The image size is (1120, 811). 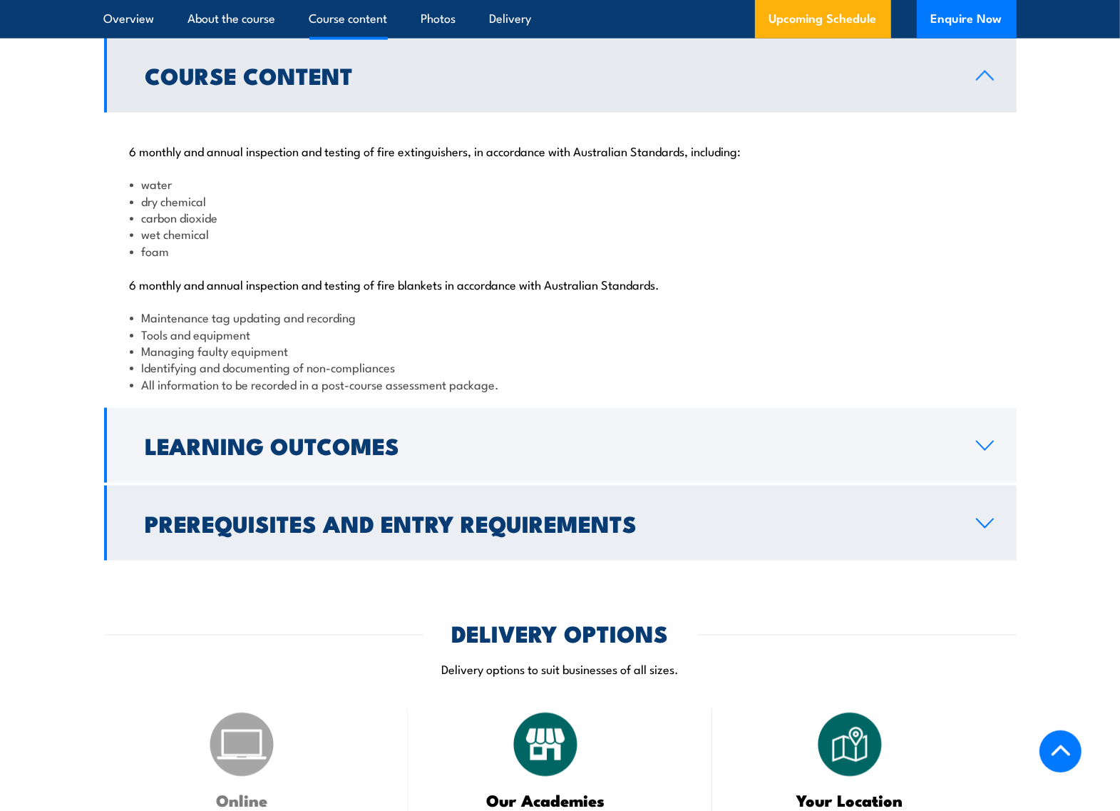 What do you see at coordinates (561, 633) in the screenshot?
I see `h2: DELIVERY OPTIONS` at bounding box center [561, 633].